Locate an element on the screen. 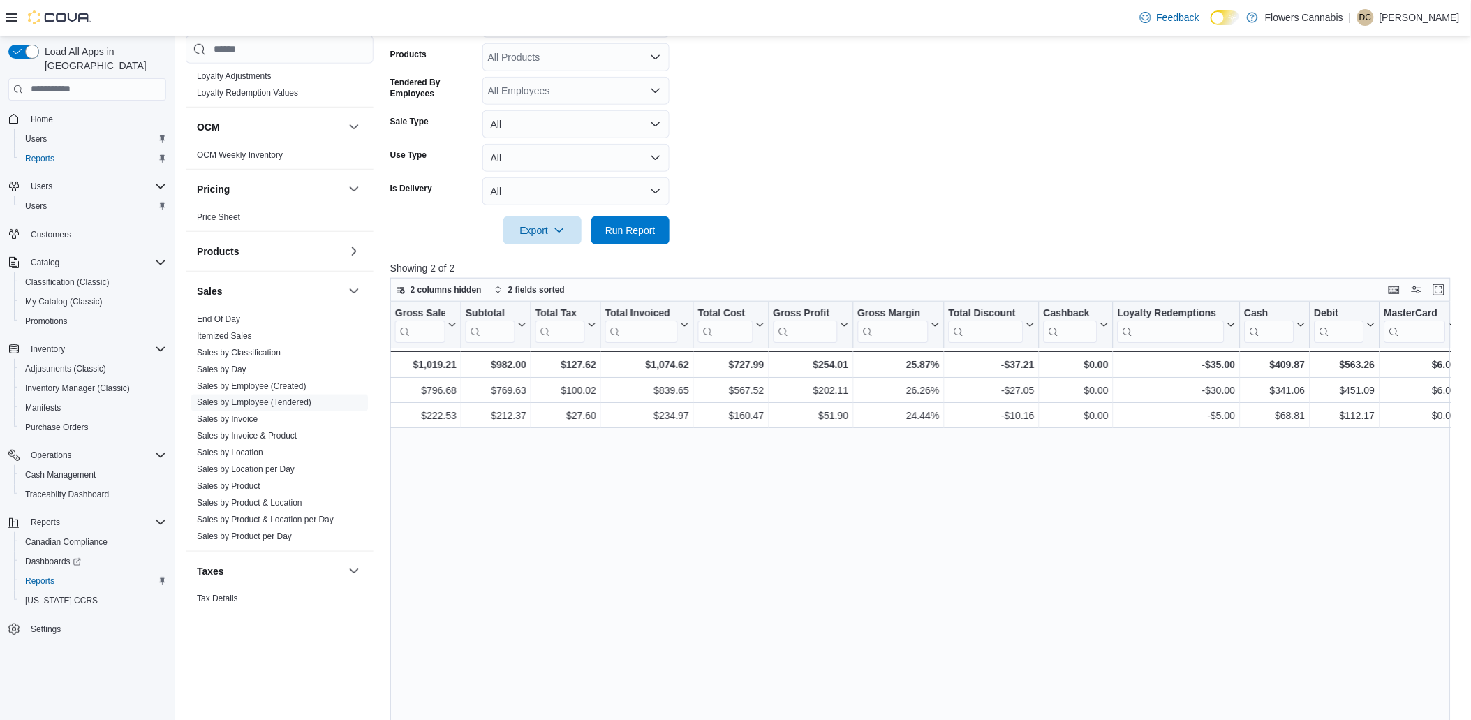  div: $0.00 is located at coordinates (1076, 365).